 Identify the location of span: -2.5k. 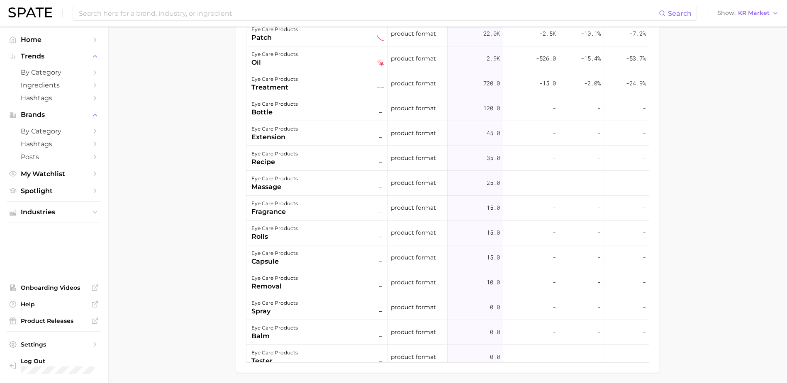
(548, 34).